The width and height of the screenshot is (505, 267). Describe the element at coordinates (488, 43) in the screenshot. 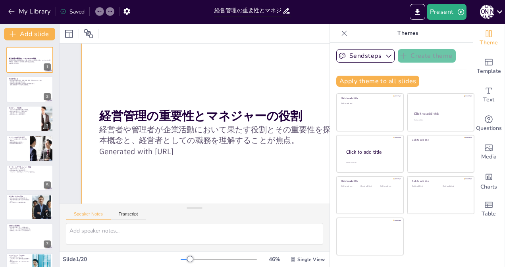

I see `span: Theme` at that location.